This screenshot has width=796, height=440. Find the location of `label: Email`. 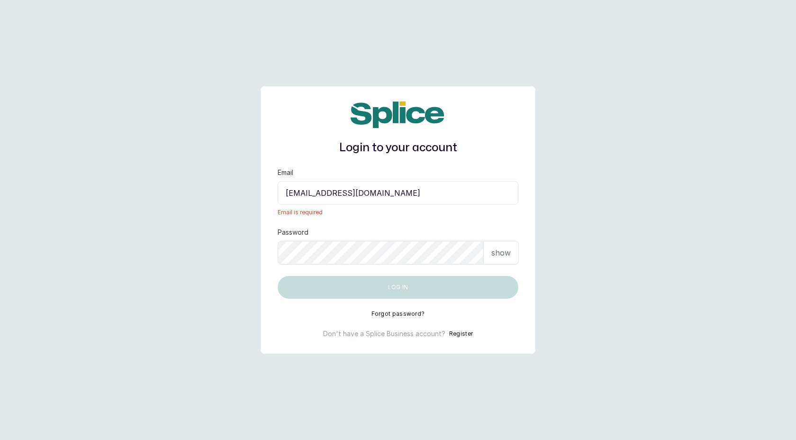

label: Email is located at coordinates (285, 173).